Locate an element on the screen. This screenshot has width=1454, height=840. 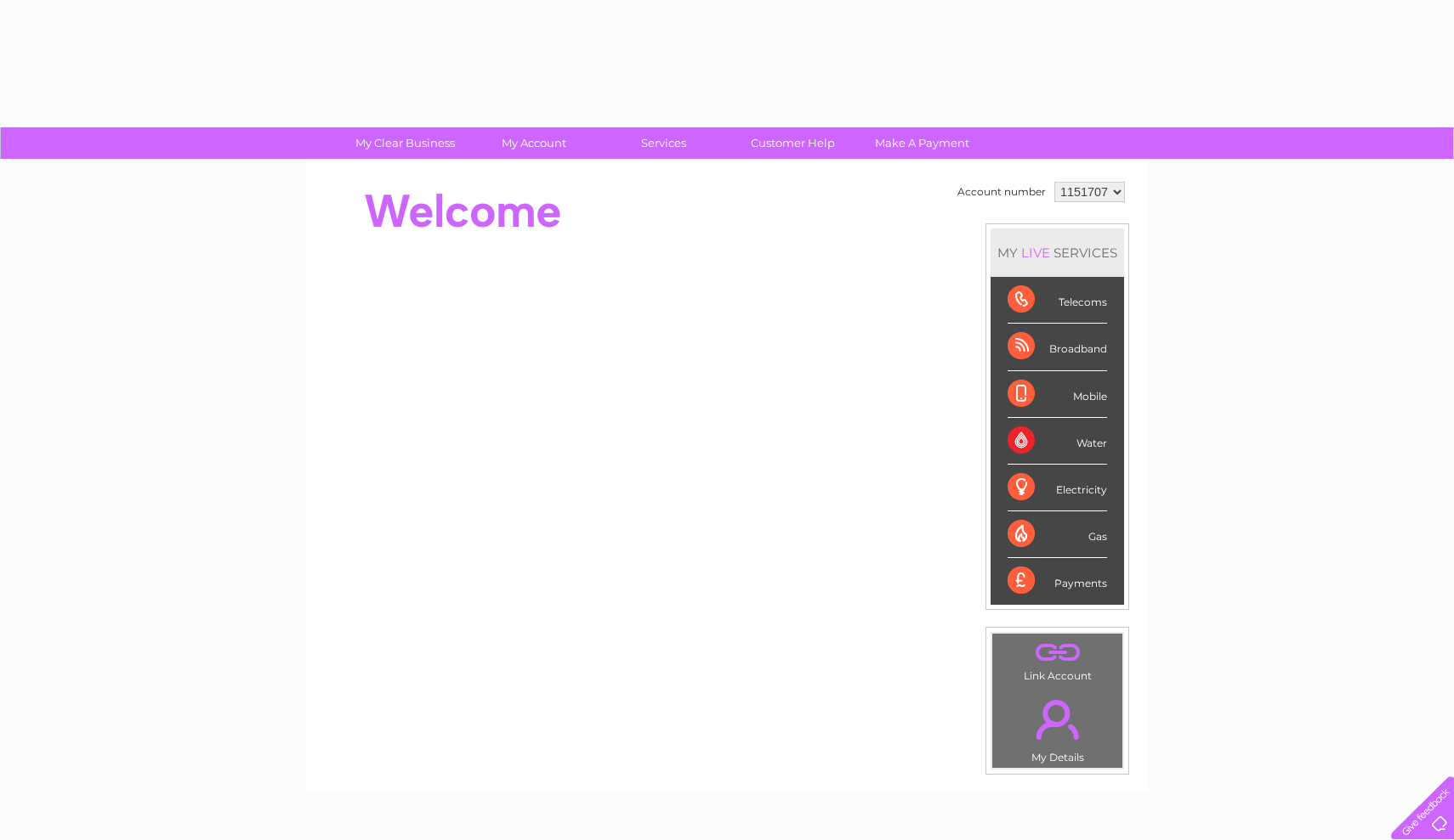
div: MY SERVICES is located at coordinates (1057, 252).